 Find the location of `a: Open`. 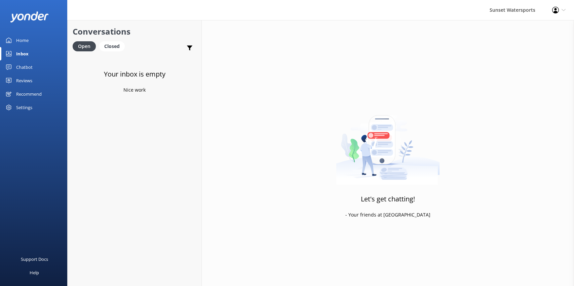

a: Open is located at coordinates (86, 46).